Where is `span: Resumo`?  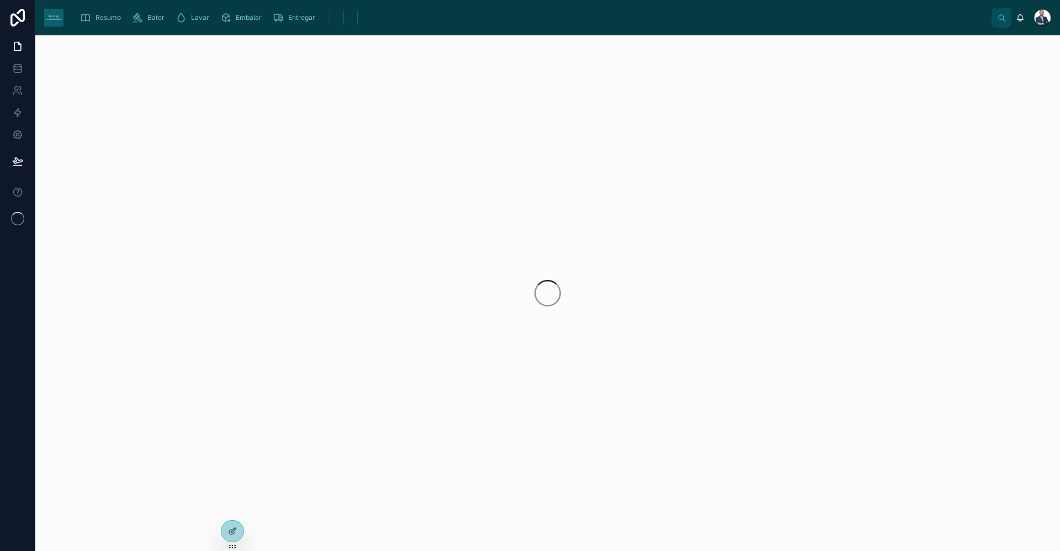
span: Resumo is located at coordinates (108, 18).